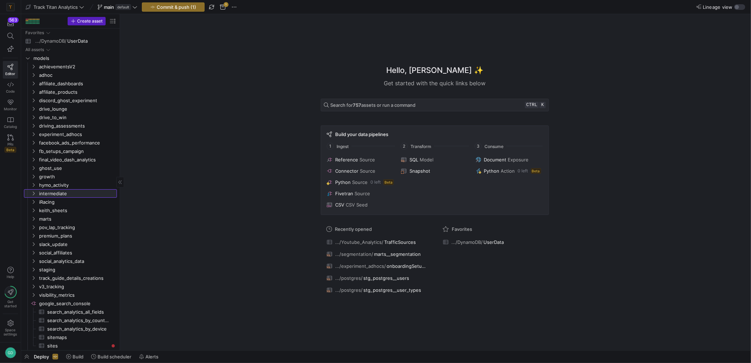 The image size is (751, 363). Describe the element at coordinates (493, 242) in the screenshot. I see `button: .../DynamoDB/UserData` at that location.